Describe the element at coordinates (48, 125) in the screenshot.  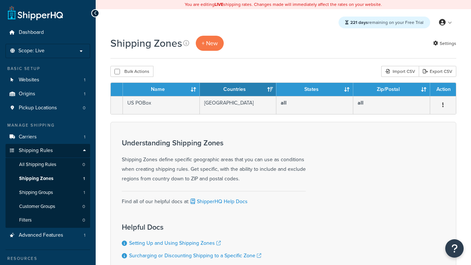
I see `div: Manage Shipping` at that location.